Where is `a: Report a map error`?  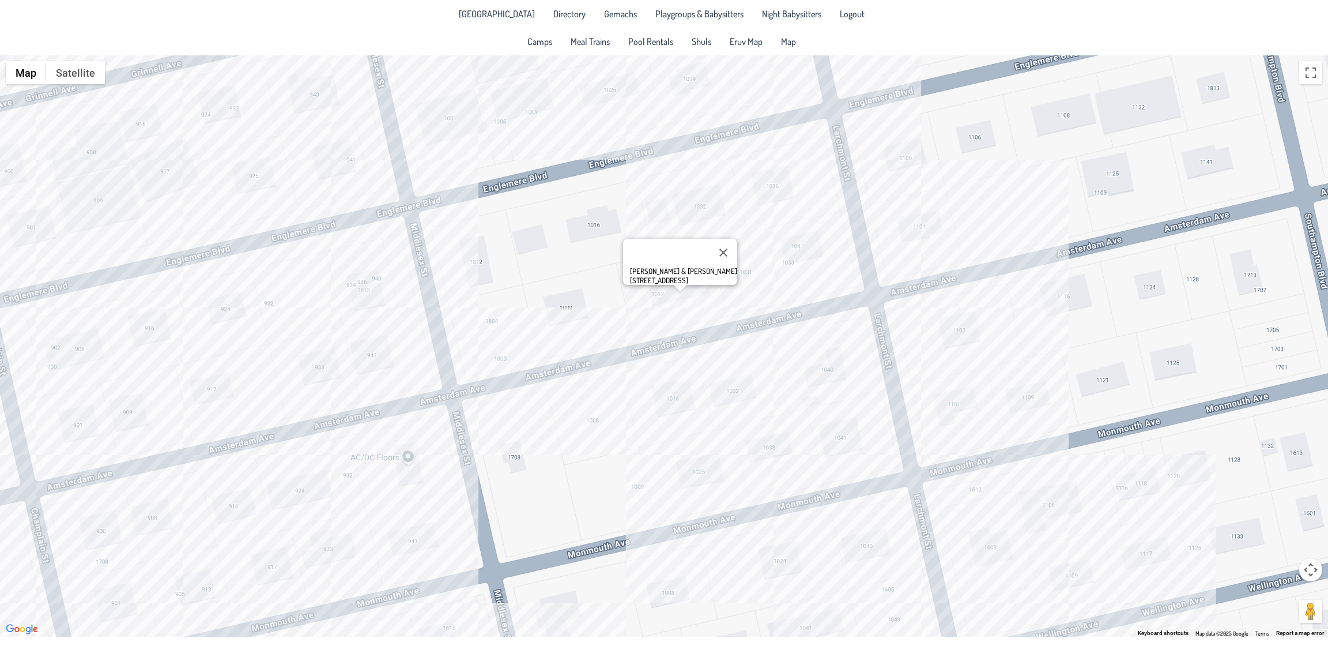 a: Report a map error is located at coordinates (1301, 633).